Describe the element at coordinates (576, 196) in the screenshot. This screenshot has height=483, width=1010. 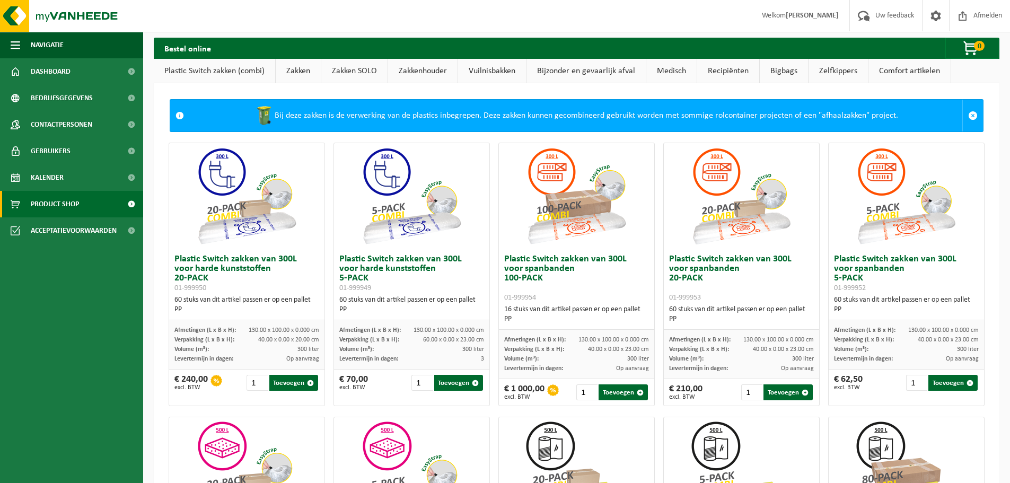
I see `img: 01-999954` at that location.